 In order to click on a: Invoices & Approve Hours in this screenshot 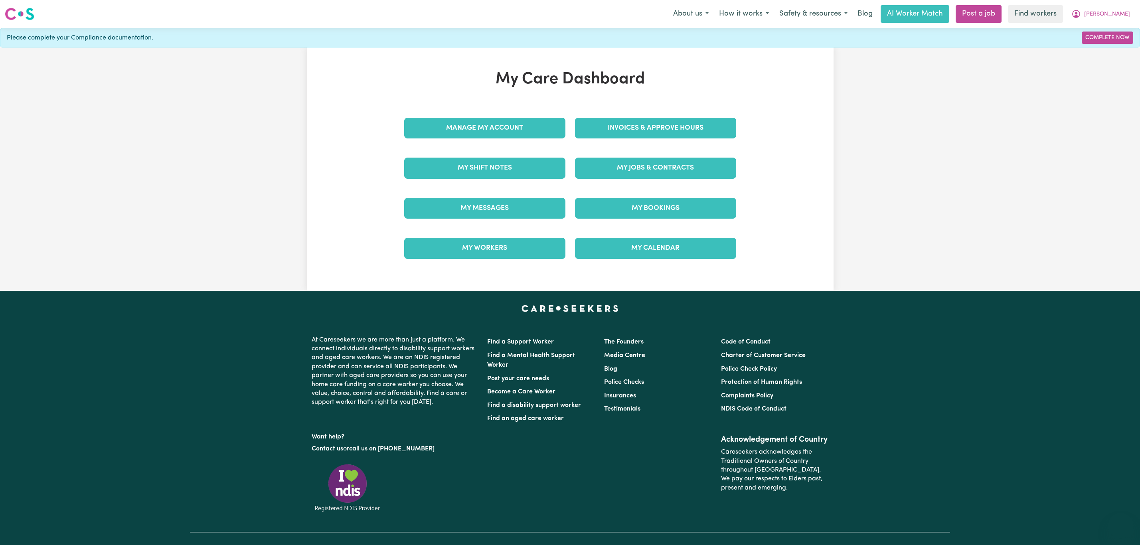, I will do `click(655, 128)`.